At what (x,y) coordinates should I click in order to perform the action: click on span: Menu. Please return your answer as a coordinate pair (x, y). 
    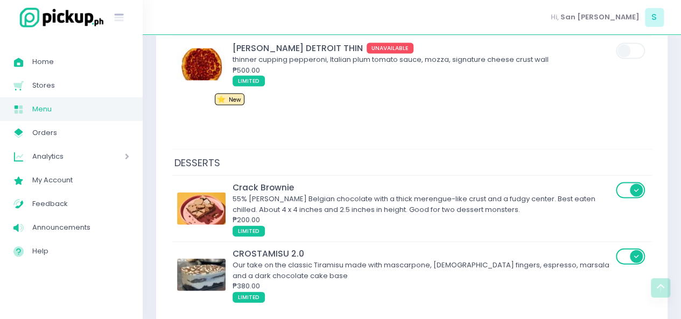
    Looking at the image, I should click on (81, 109).